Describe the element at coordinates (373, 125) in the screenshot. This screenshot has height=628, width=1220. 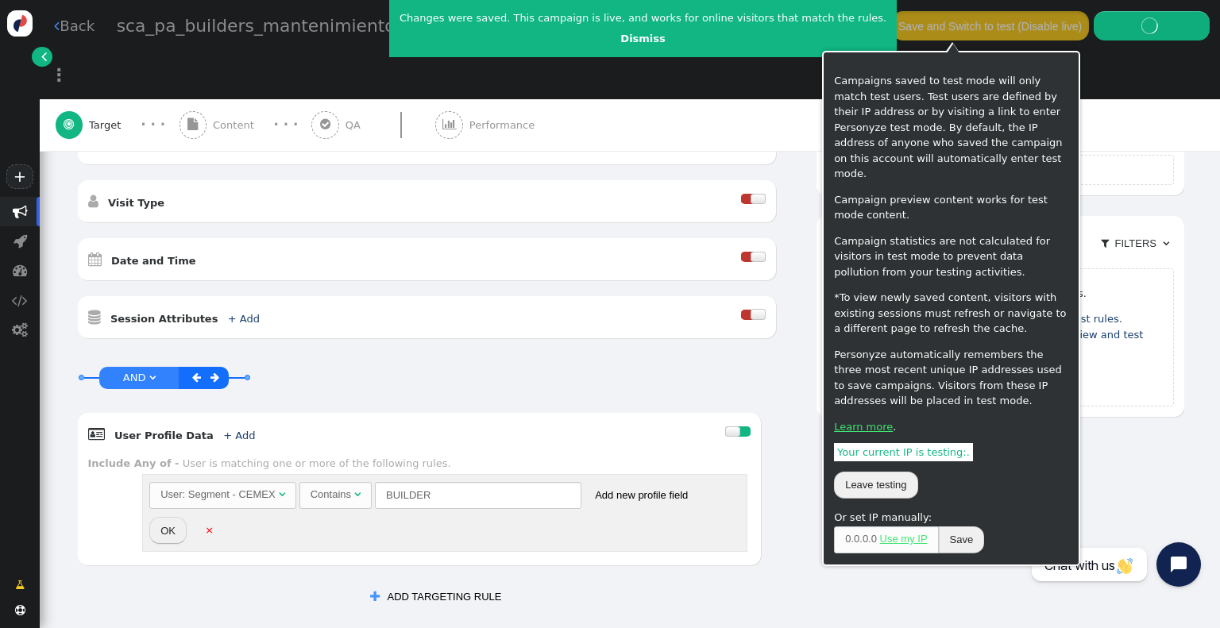
I see `a:  QA` at that location.